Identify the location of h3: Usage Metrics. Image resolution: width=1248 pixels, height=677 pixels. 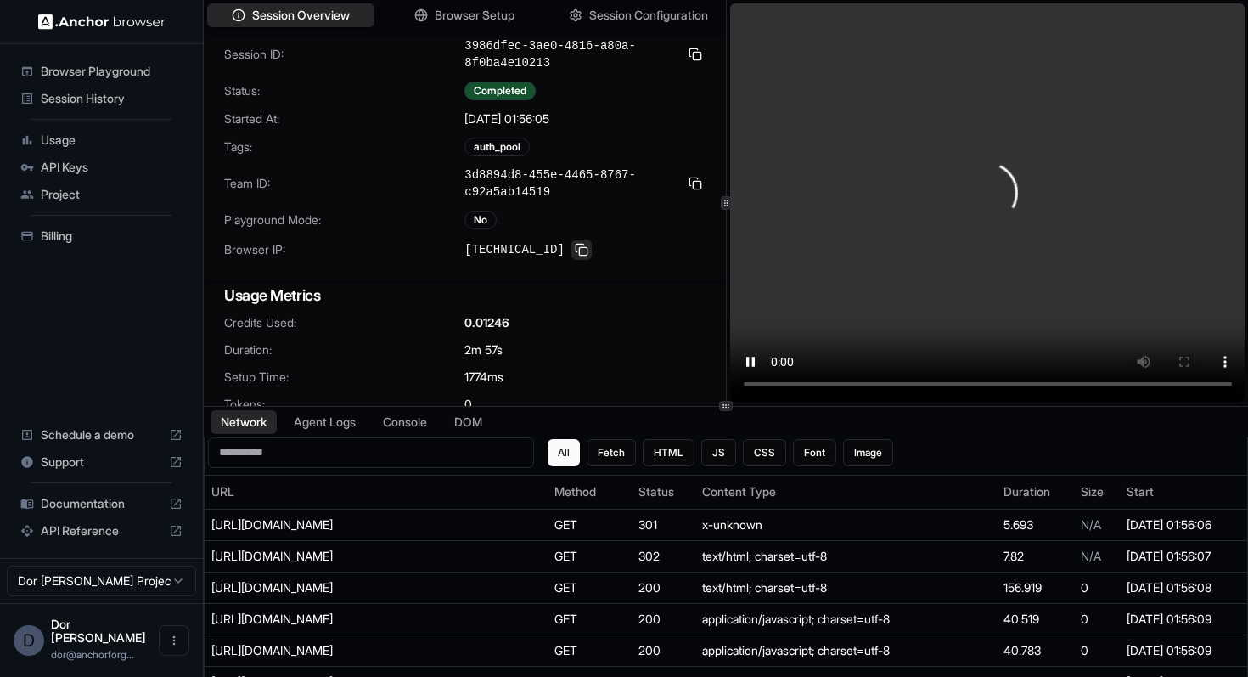
(464, 295).